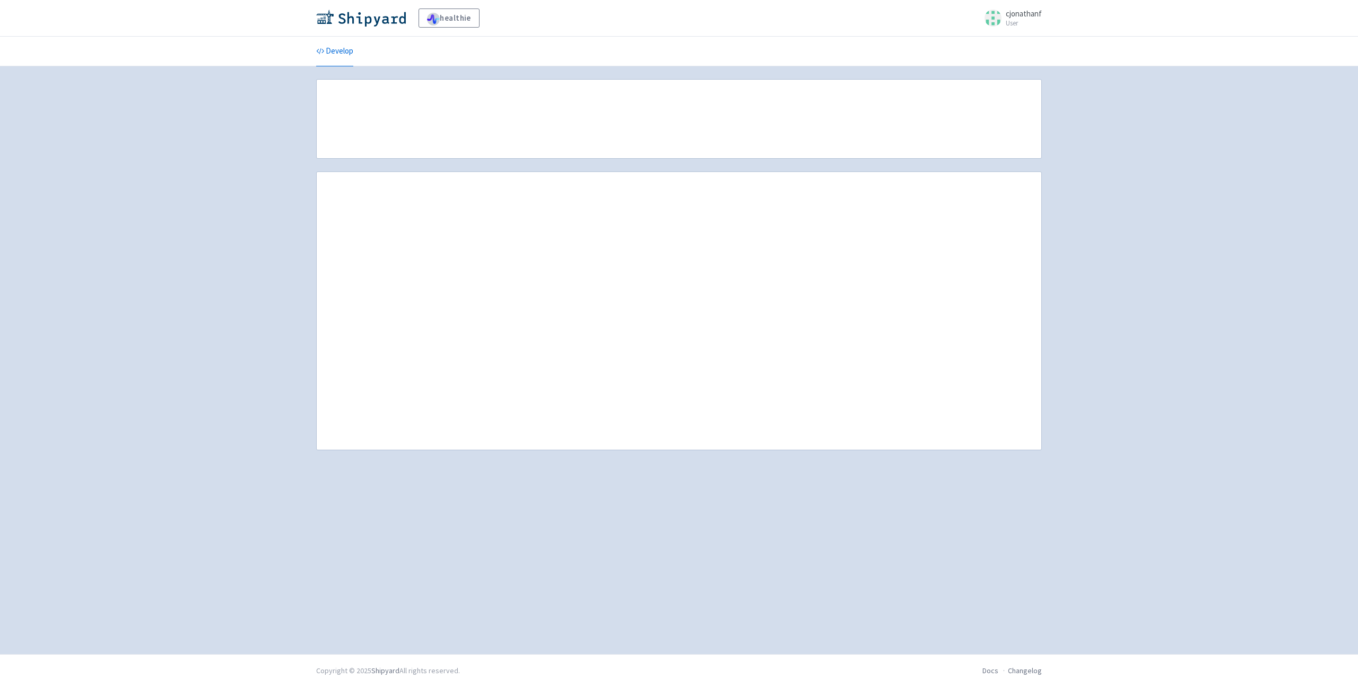  I want to click on div: Copyright © 2025 All rights reserved., so click(388, 670).